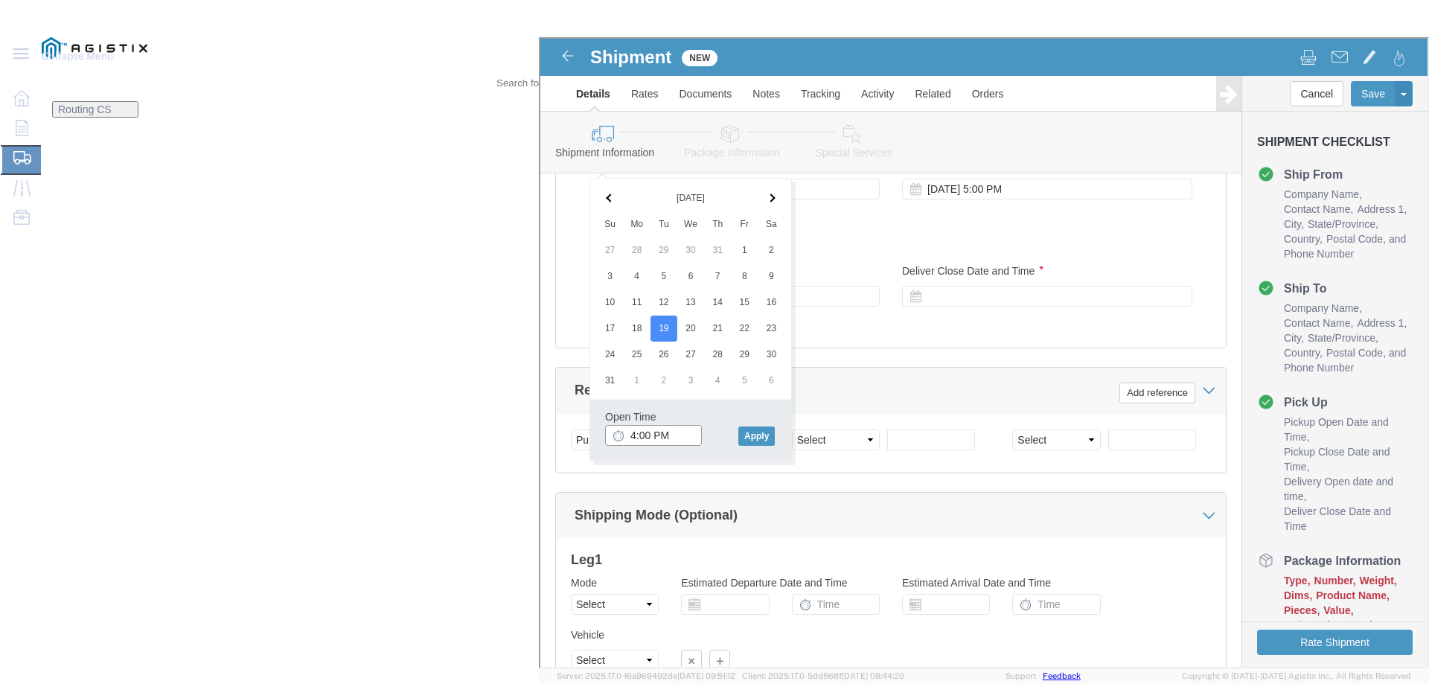 The image size is (1429, 684). I want to click on button: Routing CS, so click(95, 109).